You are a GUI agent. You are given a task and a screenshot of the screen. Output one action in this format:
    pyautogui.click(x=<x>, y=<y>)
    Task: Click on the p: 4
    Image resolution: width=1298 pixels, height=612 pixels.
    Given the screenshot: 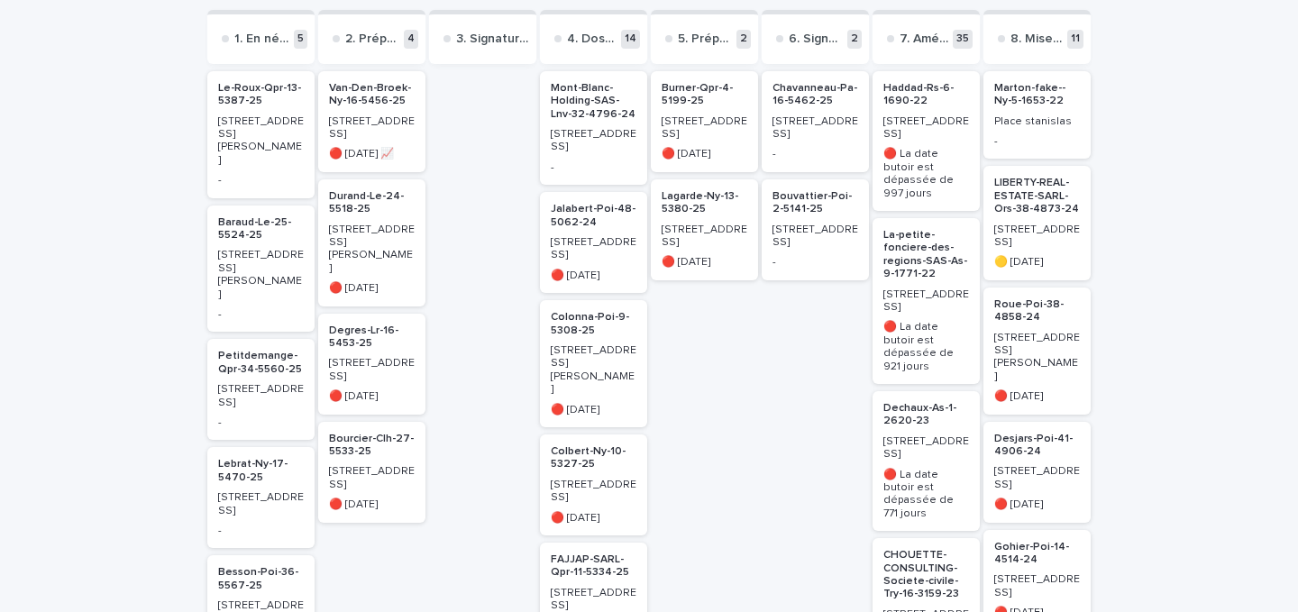 What is the action you would take?
    pyautogui.click(x=411, y=39)
    